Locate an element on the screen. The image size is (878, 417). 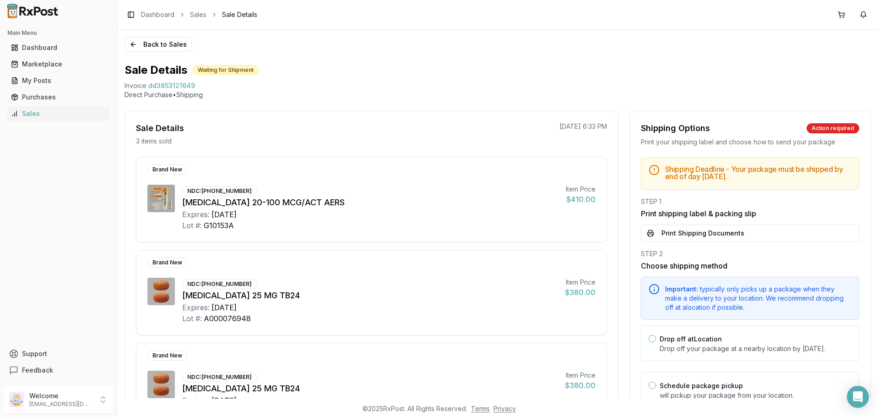
div: Action required is located at coordinates (833, 128).